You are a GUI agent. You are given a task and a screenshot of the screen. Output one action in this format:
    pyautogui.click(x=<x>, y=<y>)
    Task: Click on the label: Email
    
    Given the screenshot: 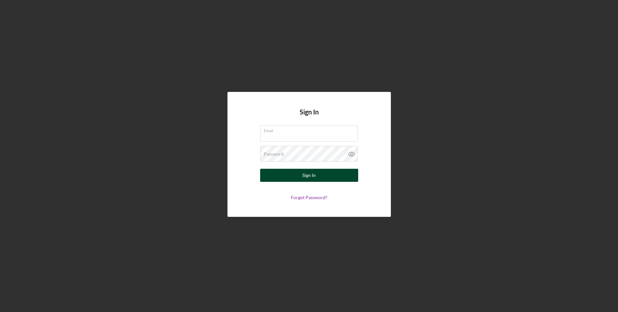 What is the action you would take?
    pyautogui.click(x=311, y=129)
    